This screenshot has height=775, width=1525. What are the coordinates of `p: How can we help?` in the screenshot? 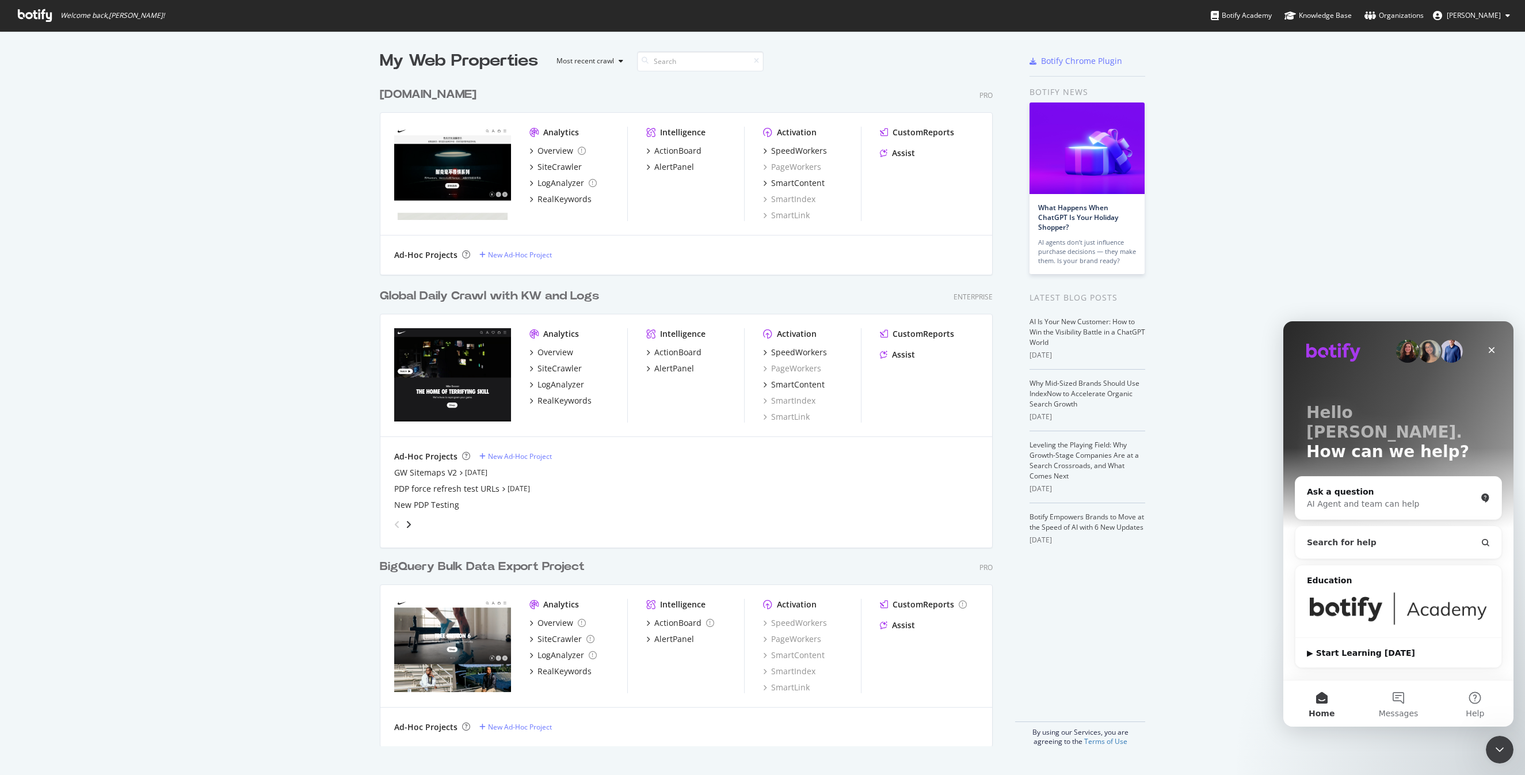 It's located at (115, 131).